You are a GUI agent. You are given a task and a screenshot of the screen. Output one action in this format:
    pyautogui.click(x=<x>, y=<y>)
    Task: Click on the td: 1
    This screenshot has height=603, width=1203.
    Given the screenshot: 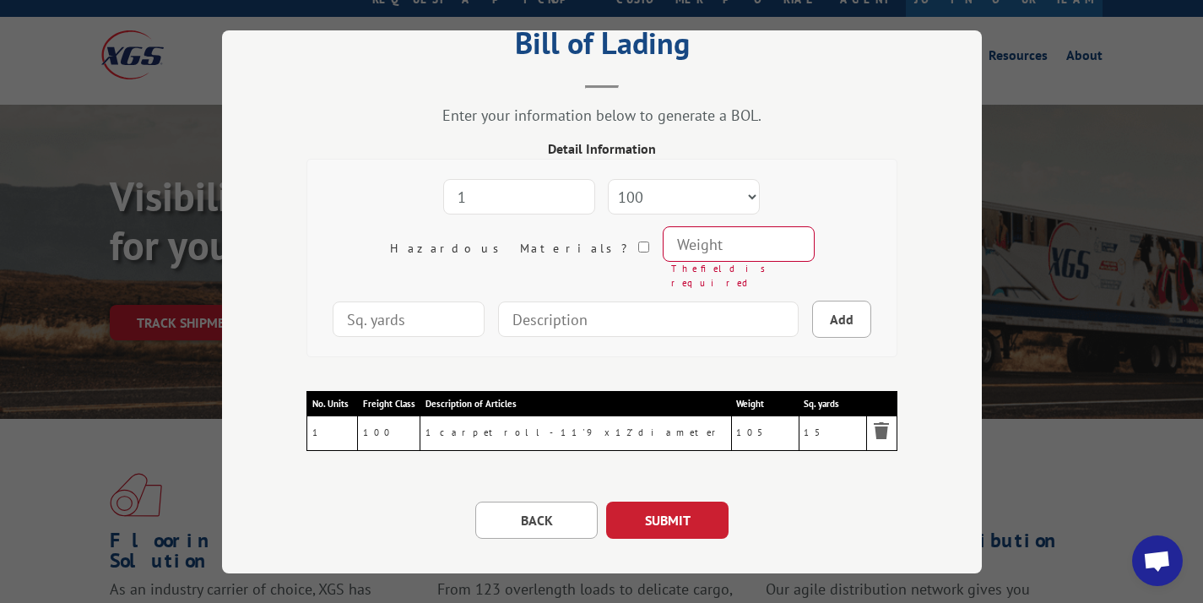 What is the action you would take?
    pyautogui.click(x=332, y=432)
    